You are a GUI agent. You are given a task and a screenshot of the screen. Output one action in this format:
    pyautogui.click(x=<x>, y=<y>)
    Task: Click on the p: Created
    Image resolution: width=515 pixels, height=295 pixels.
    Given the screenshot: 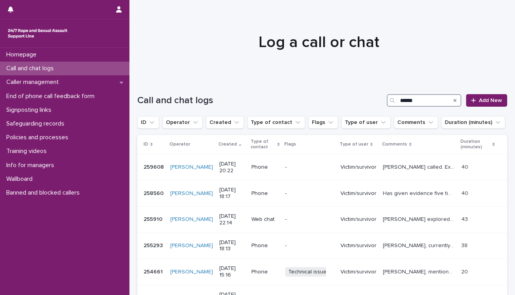 What is the action you would take?
    pyautogui.click(x=227, y=144)
    